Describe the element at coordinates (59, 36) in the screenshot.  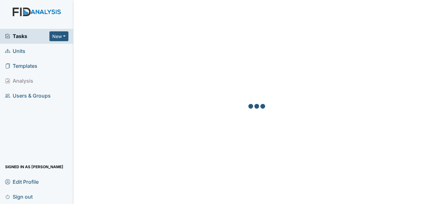
I see `button: New` at that location.